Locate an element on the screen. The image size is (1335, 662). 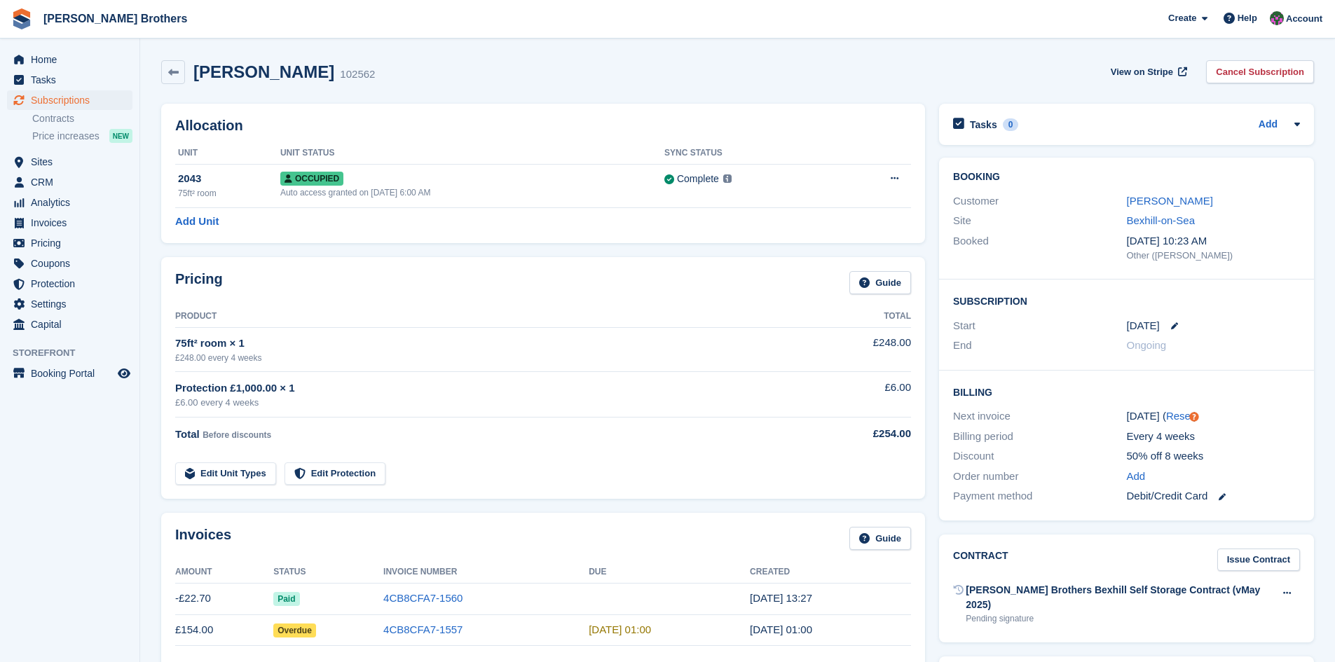
div: 2043 is located at coordinates (229, 179).